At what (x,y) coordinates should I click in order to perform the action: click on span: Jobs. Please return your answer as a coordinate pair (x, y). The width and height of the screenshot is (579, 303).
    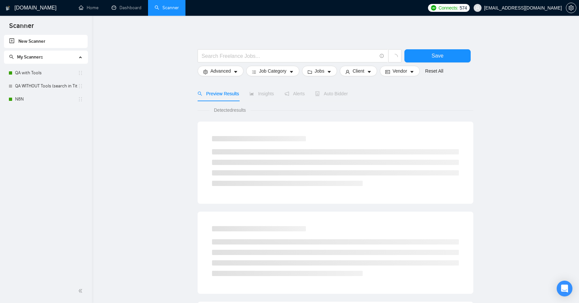
    Looking at the image, I should click on (320, 71).